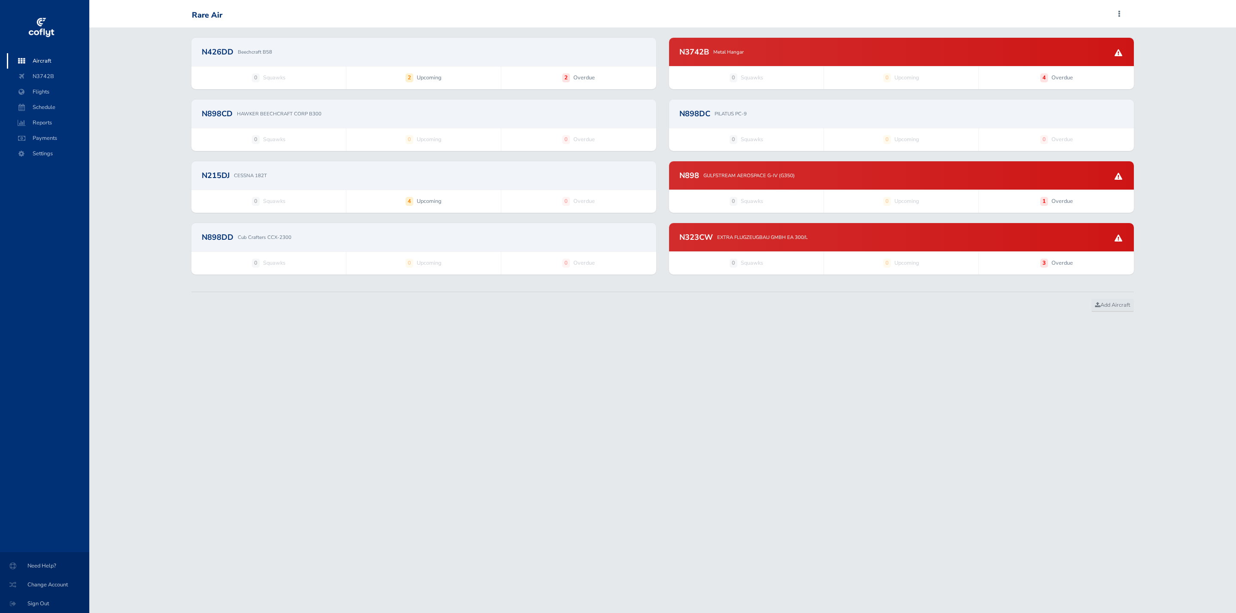  What do you see at coordinates (48, 61) in the screenshot?
I see `span: Aircraft` at bounding box center [48, 61].